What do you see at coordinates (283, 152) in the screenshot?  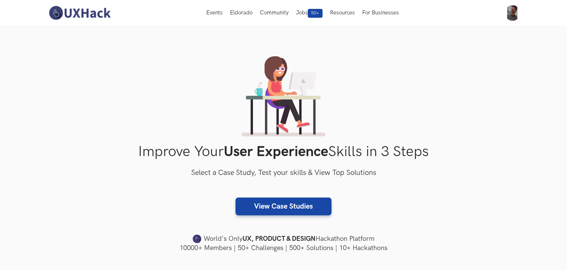 I see `h1: Improve Your Skills in 3 Steps` at bounding box center [283, 152].